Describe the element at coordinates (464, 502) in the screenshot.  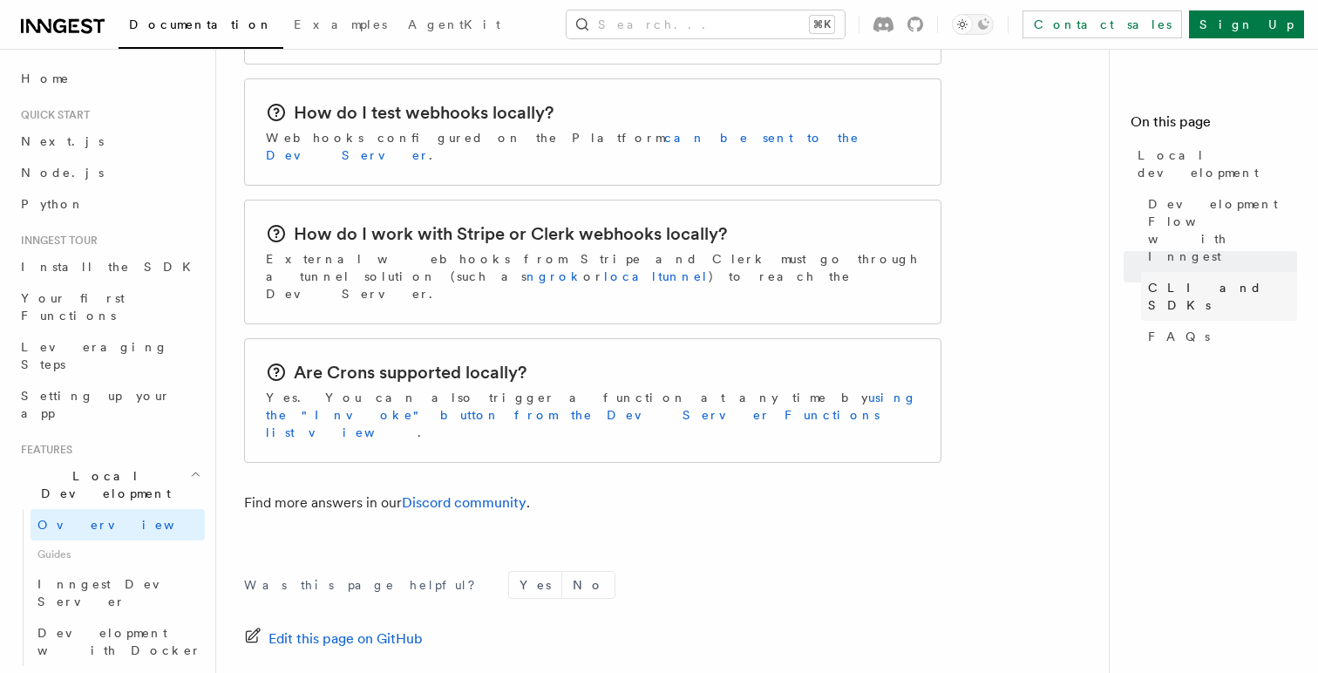
I see `a: Discord community` at that location.